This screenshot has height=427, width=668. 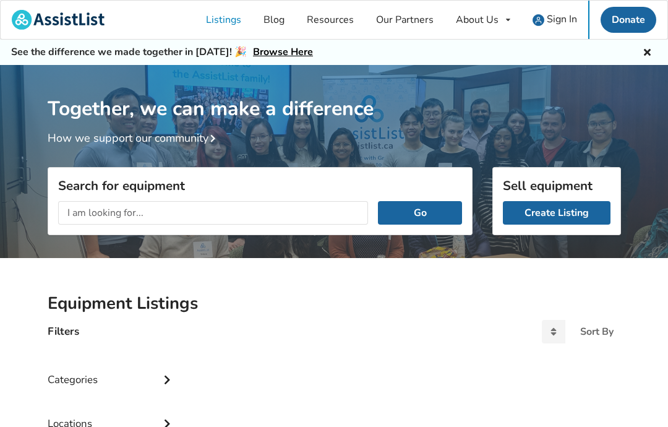 I want to click on h2: Equipment Listings, so click(x=334, y=303).